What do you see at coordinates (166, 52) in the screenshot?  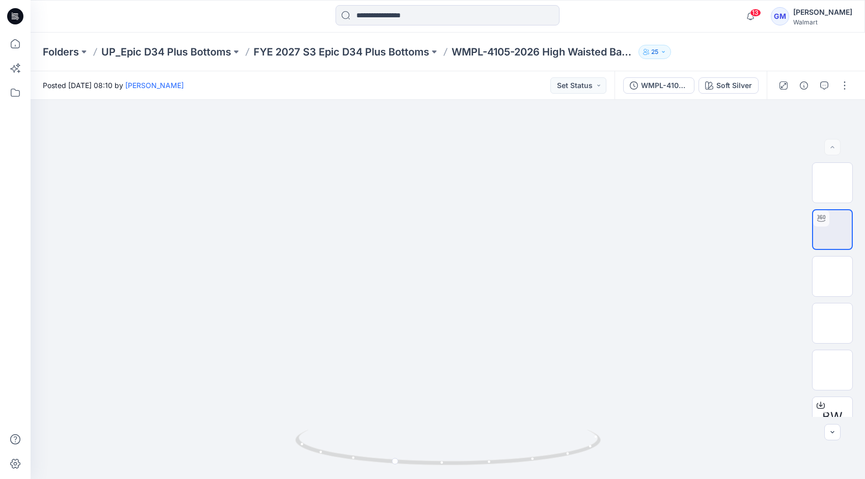 I see `p: UP_Epic D34 Plus Bottoms` at bounding box center [166, 52].